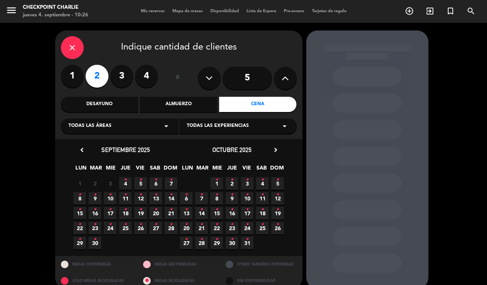 The width and height of the screenshot is (487, 285). What do you see at coordinates (80, 228) in the screenshot?
I see `span: 22` at bounding box center [80, 228].